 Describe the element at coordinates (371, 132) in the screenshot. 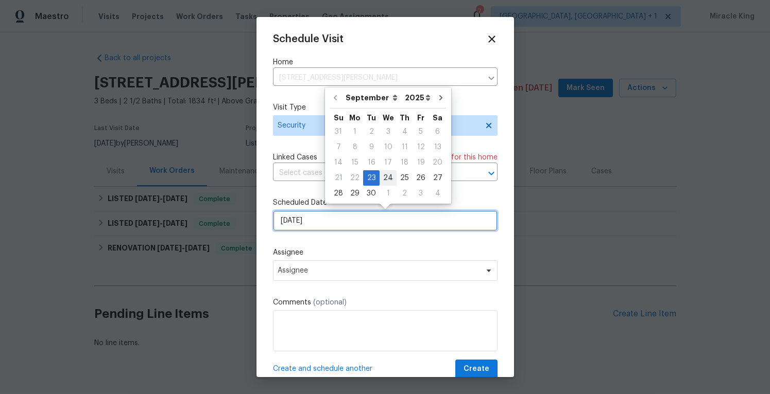

I see `div: Tue Sep 02 2025` at that location.